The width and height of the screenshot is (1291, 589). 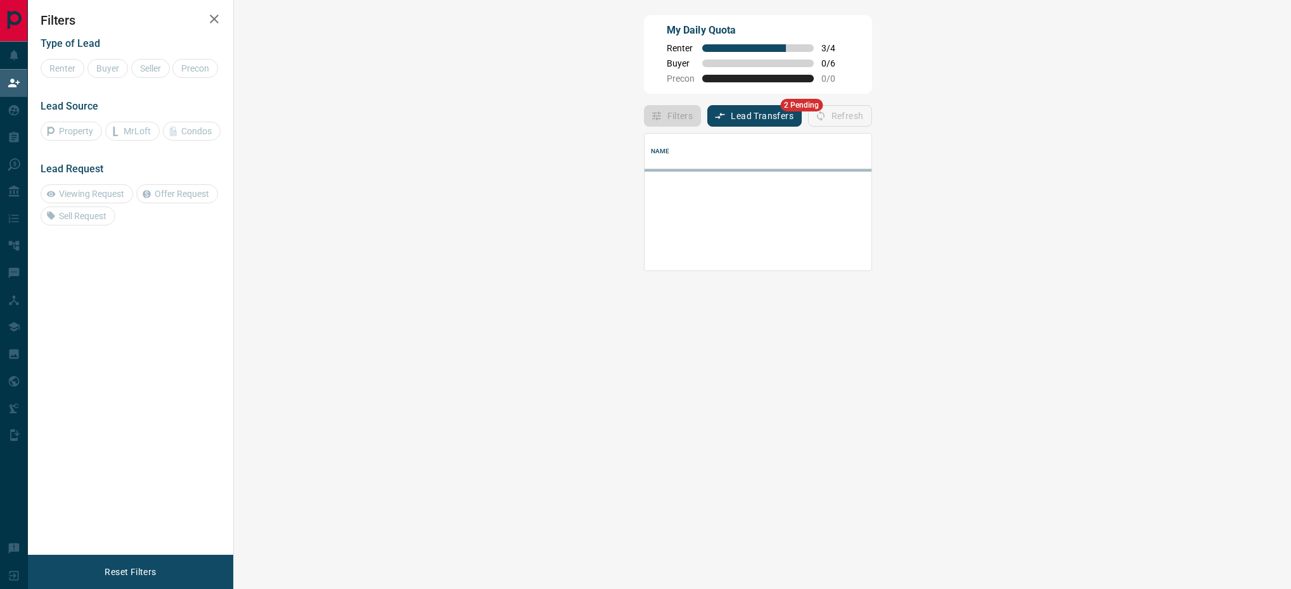 I want to click on span: Lead Request, so click(x=72, y=169).